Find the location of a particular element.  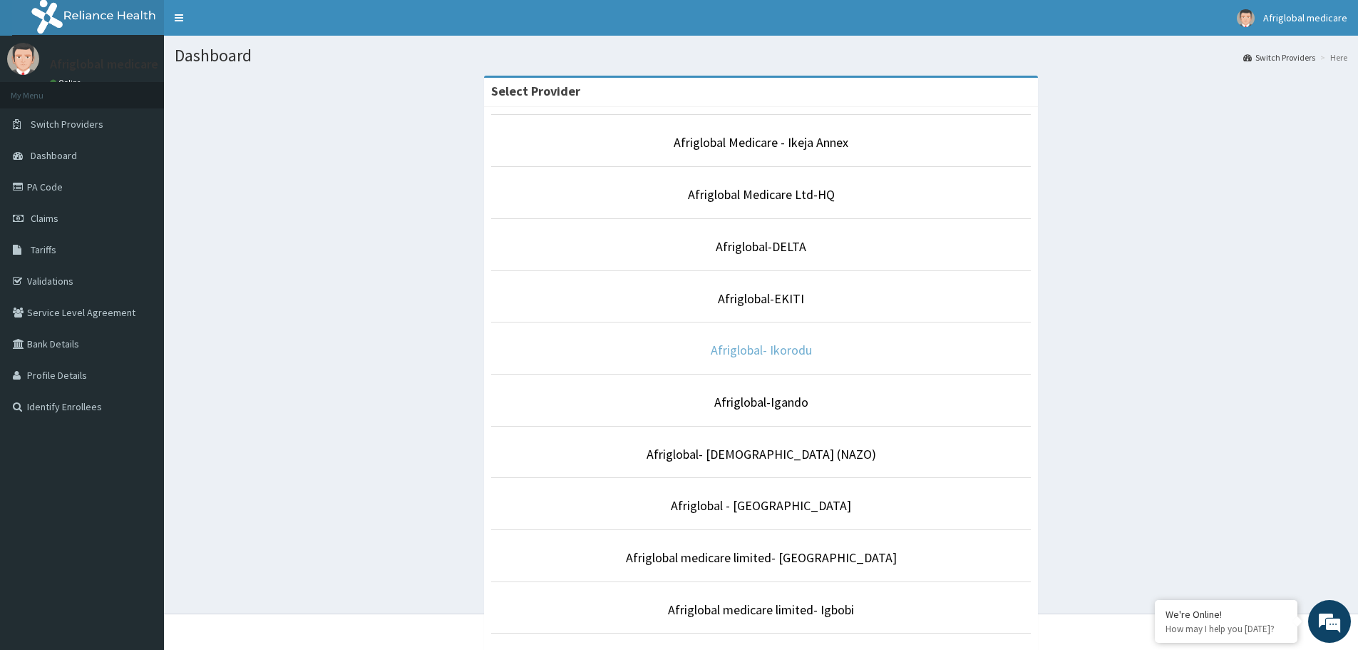

a: Afriglobal Medicare Ltd-HQ is located at coordinates (762, 194).